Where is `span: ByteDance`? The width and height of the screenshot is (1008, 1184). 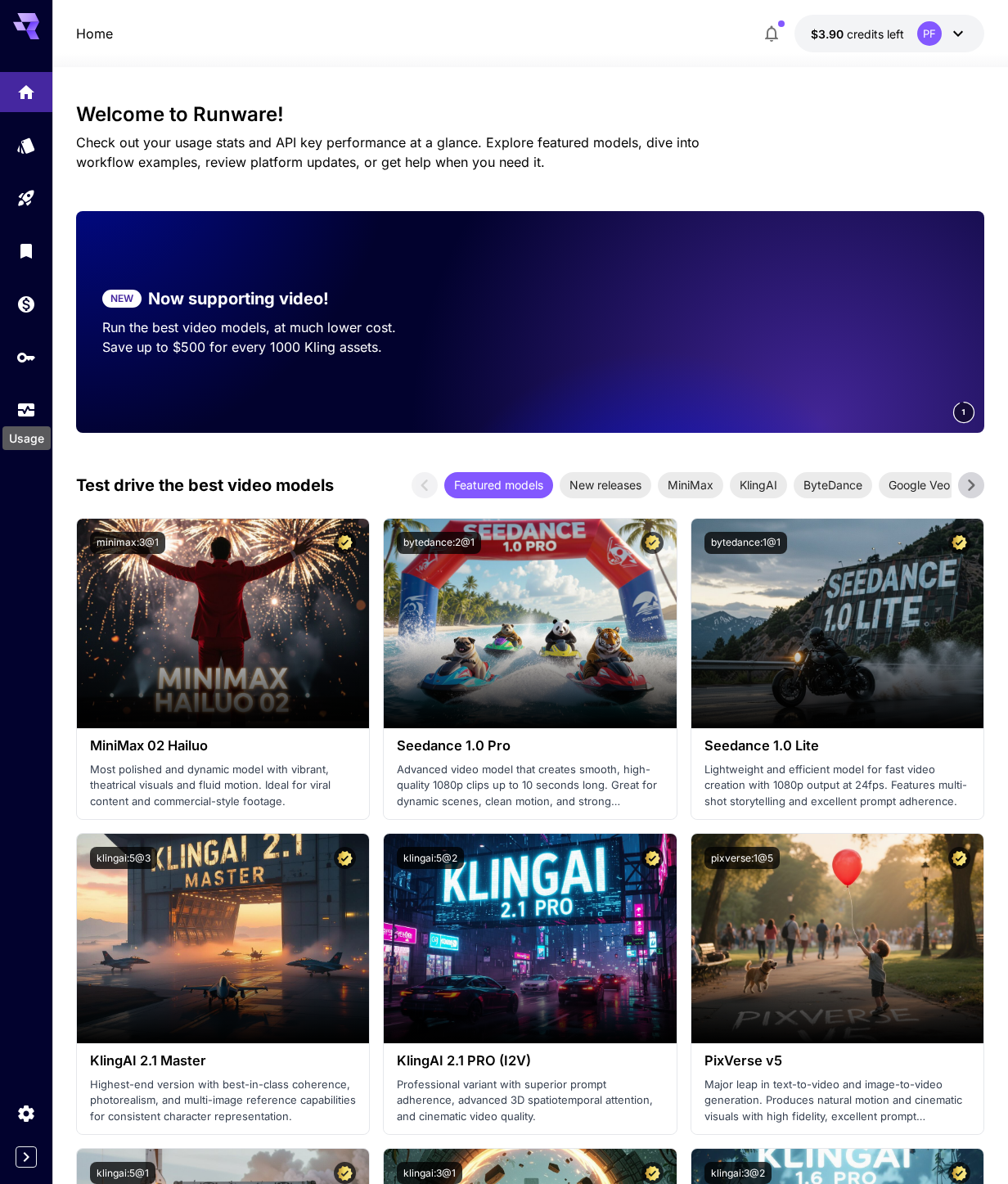
span: ByteDance is located at coordinates (833, 485).